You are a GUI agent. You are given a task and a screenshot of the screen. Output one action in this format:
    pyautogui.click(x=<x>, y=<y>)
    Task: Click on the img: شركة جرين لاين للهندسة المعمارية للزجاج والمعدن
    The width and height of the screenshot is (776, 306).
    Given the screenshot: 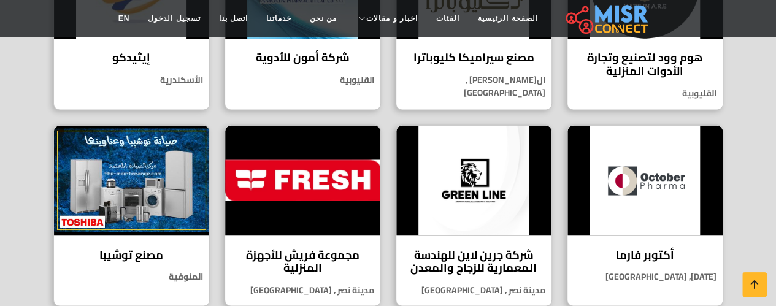 What is the action you would take?
    pyautogui.click(x=474, y=180)
    